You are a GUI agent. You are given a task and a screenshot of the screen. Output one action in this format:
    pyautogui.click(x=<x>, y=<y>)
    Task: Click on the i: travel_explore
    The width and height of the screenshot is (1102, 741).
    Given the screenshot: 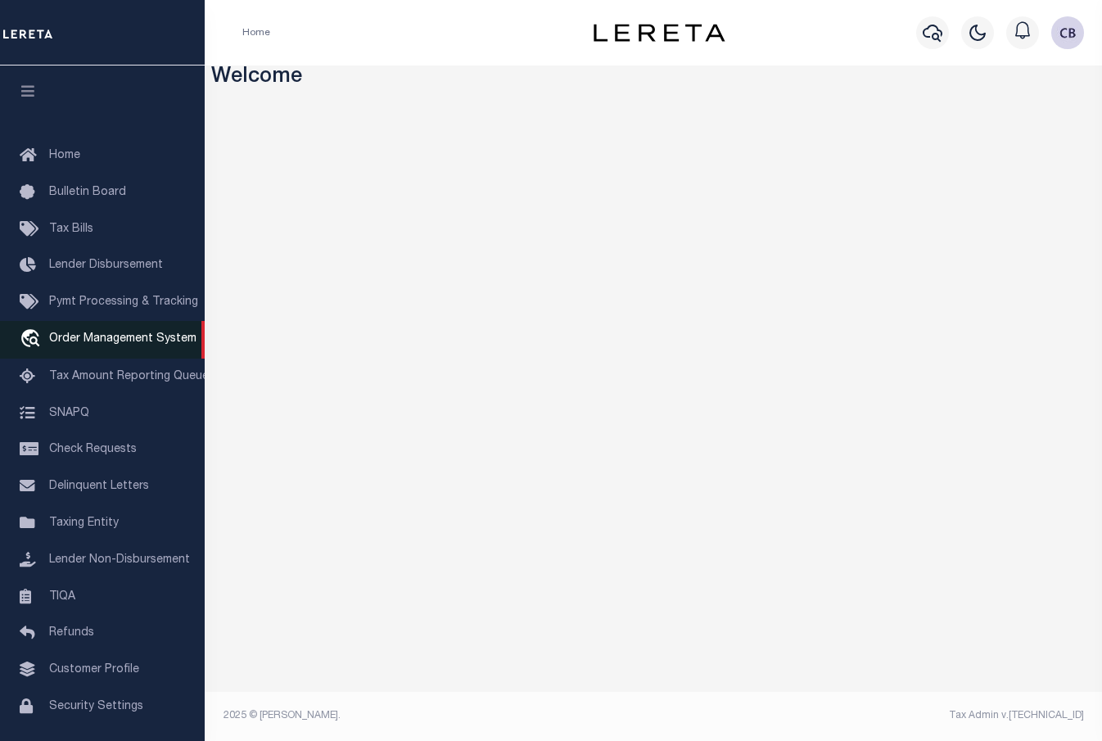 What is the action you would take?
    pyautogui.click(x=33, y=340)
    